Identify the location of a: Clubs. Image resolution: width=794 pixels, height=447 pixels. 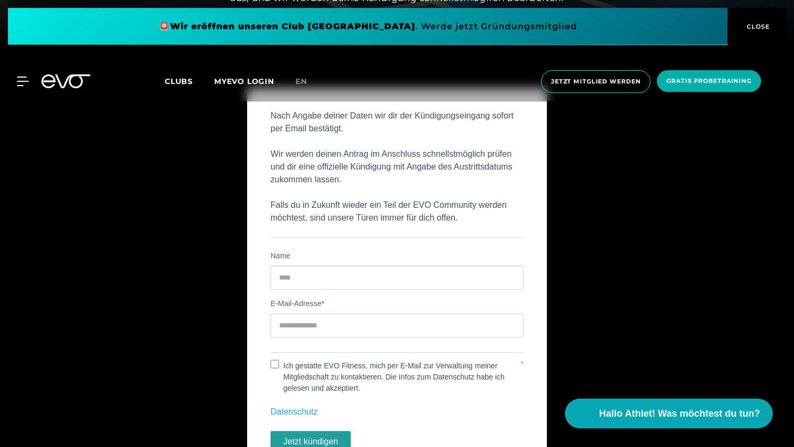
(189, 81).